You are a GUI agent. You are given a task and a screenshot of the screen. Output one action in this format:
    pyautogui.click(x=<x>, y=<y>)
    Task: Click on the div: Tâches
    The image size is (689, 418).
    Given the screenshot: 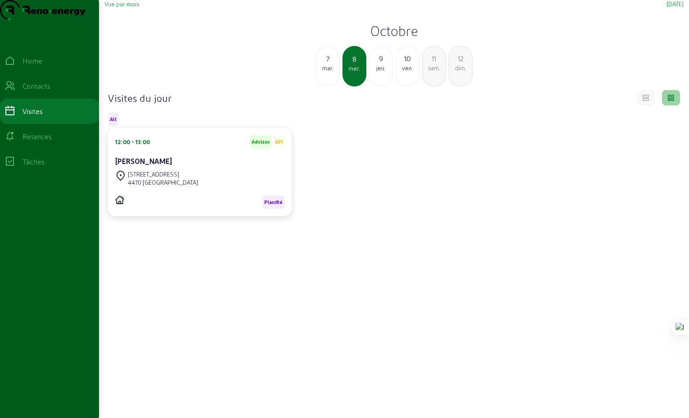 What is the action you would take?
    pyautogui.click(x=33, y=162)
    